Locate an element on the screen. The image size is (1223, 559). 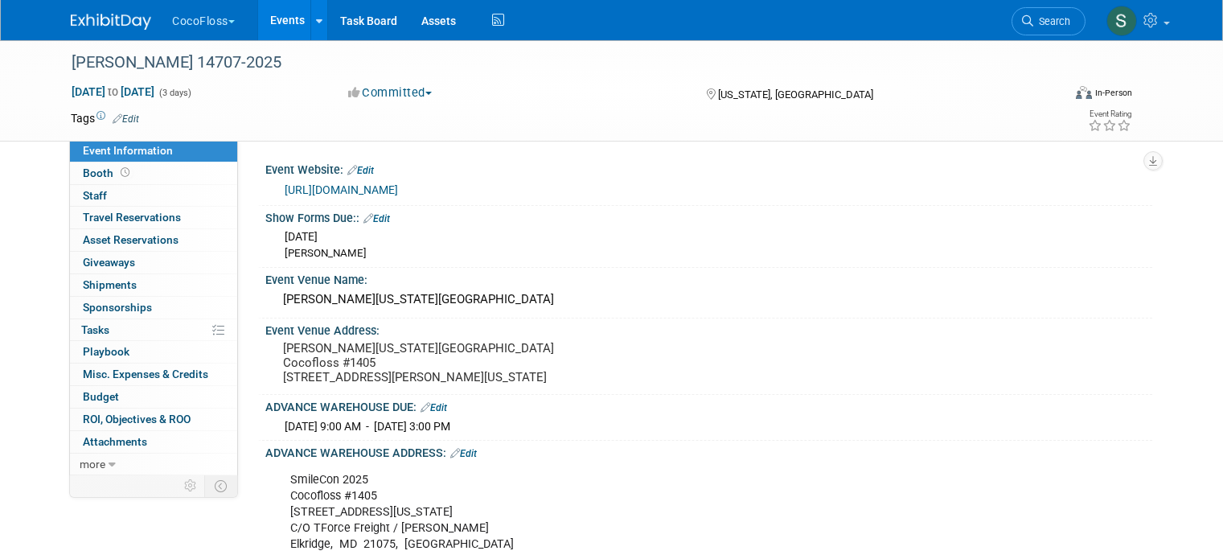
img: Samantha Meyers is located at coordinates (1122, 21).